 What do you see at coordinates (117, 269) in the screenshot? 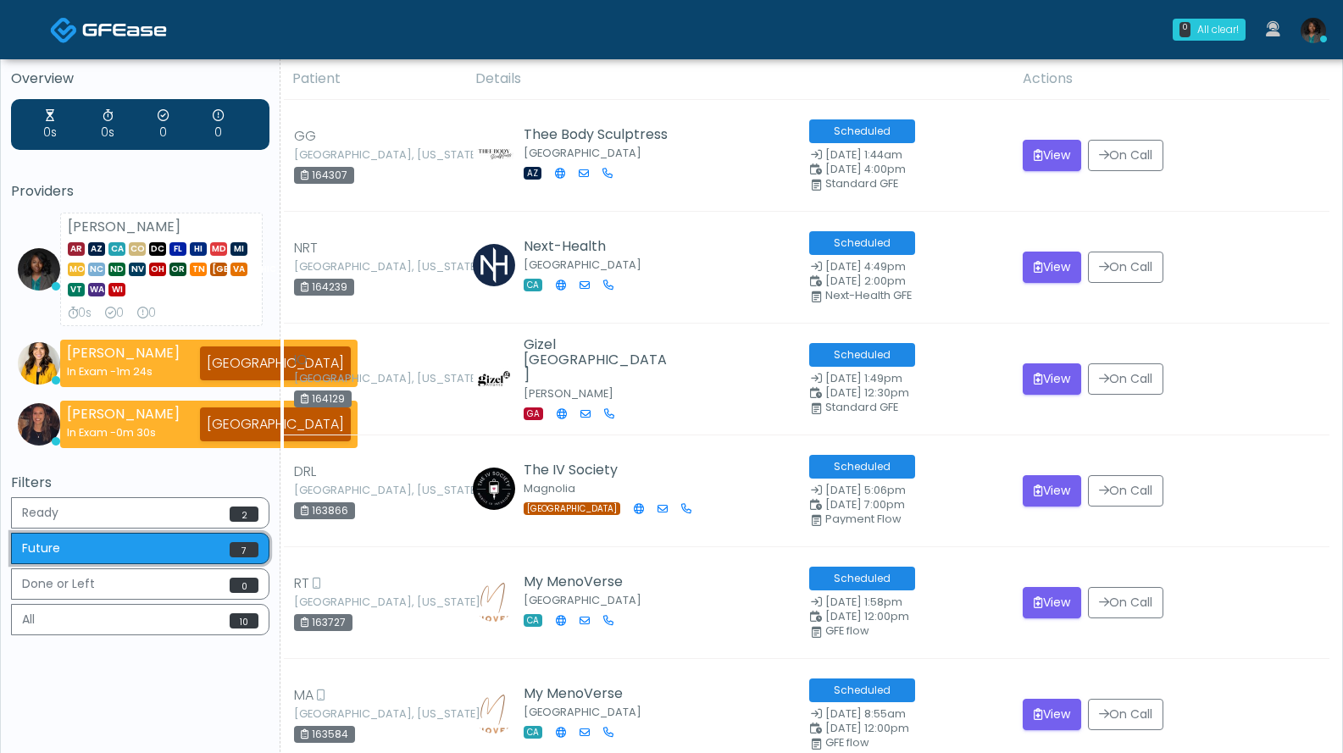
I see `span: ND` at bounding box center [117, 269].